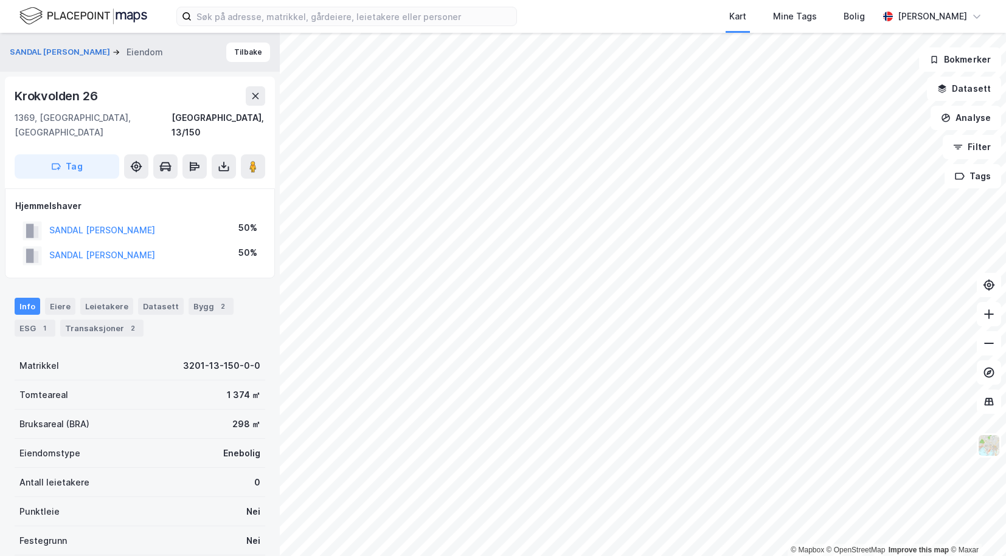 Image resolution: width=1006 pixels, height=556 pixels. Describe the element at coordinates (960, 60) in the screenshot. I see `button: Bokmerker` at that location.